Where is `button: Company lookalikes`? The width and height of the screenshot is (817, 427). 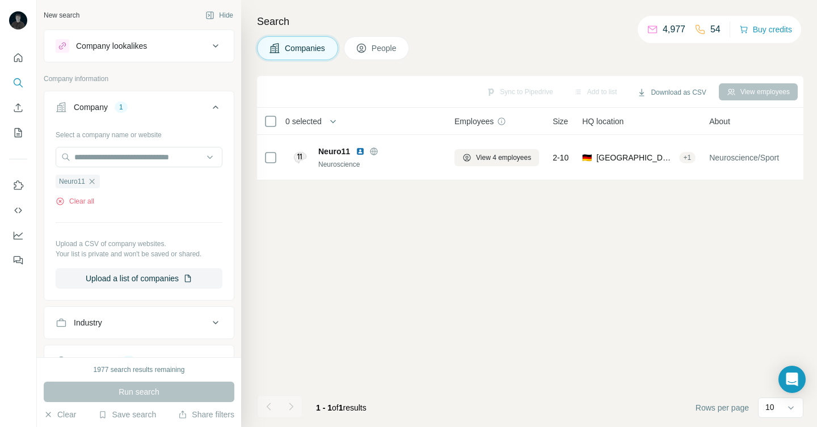
button: Company lookalikes is located at coordinates (139, 46).